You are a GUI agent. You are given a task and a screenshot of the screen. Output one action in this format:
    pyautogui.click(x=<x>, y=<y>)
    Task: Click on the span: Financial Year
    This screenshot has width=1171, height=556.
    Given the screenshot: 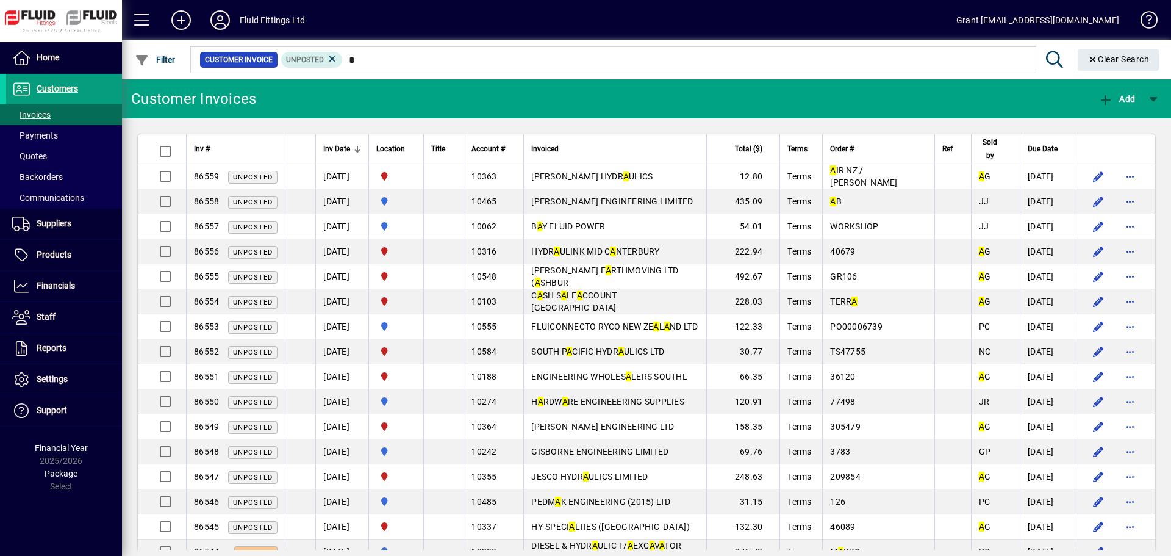 What is the action you would take?
    pyautogui.click(x=61, y=448)
    